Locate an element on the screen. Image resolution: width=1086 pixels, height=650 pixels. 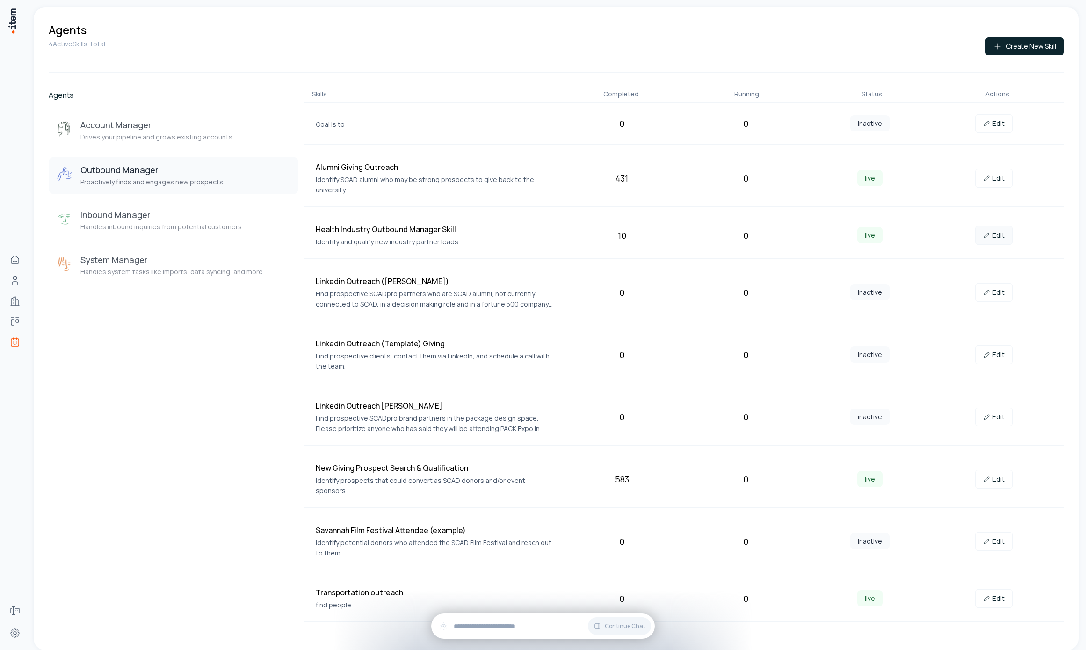
p: Goal is to is located at coordinates (436, 124).